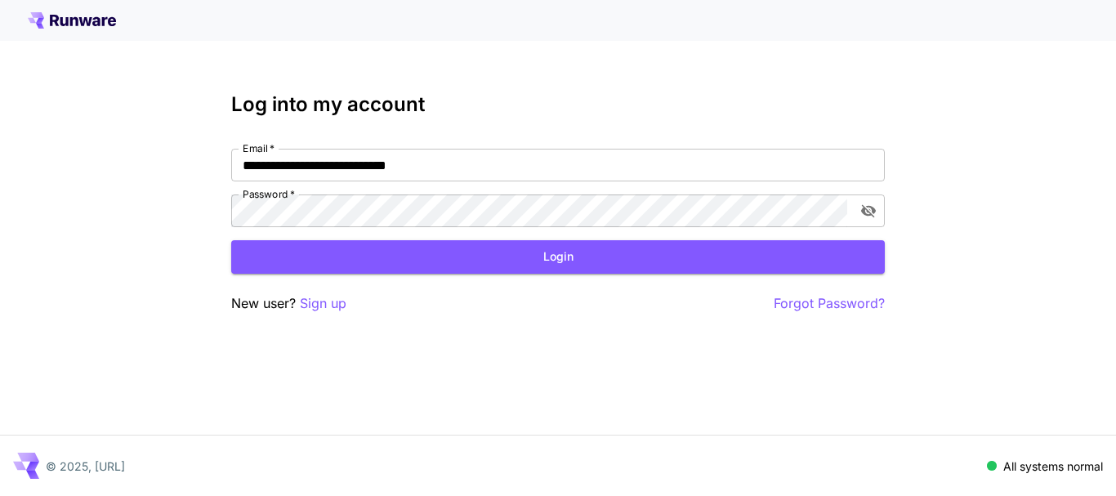 The width and height of the screenshot is (1116, 496). I want to click on button: Sign up, so click(323, 303).